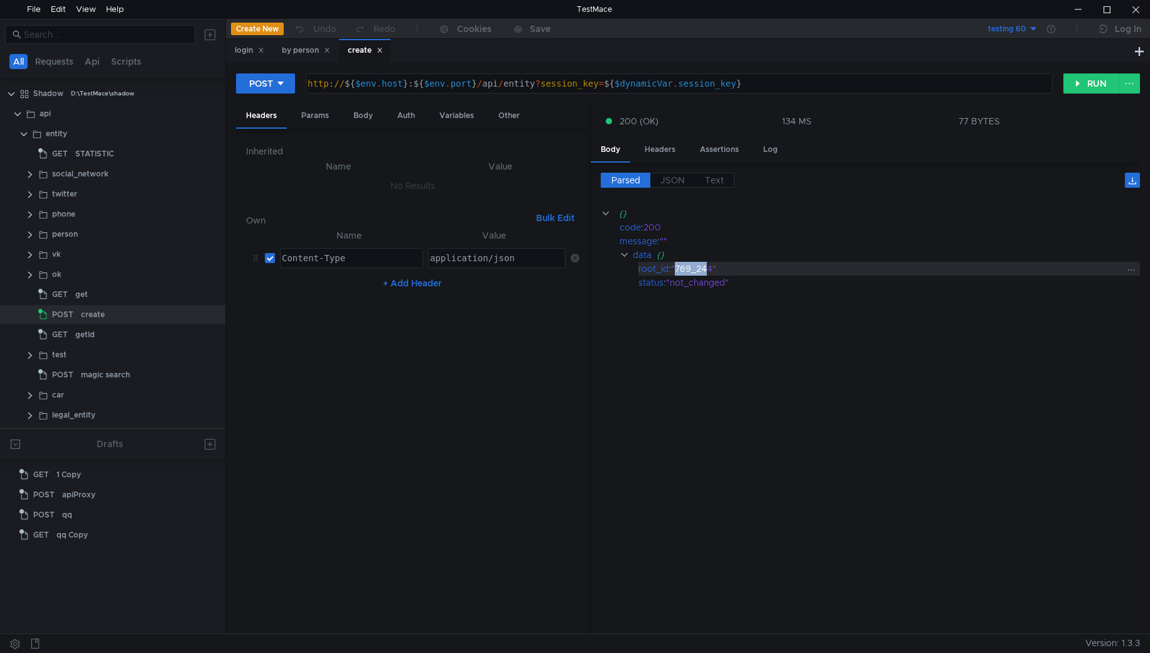 The image size is (1150, 653). What do you see at coordinates (63, 214) in the screenshot?
I see `div: phone` at bounding box center [63, 214].